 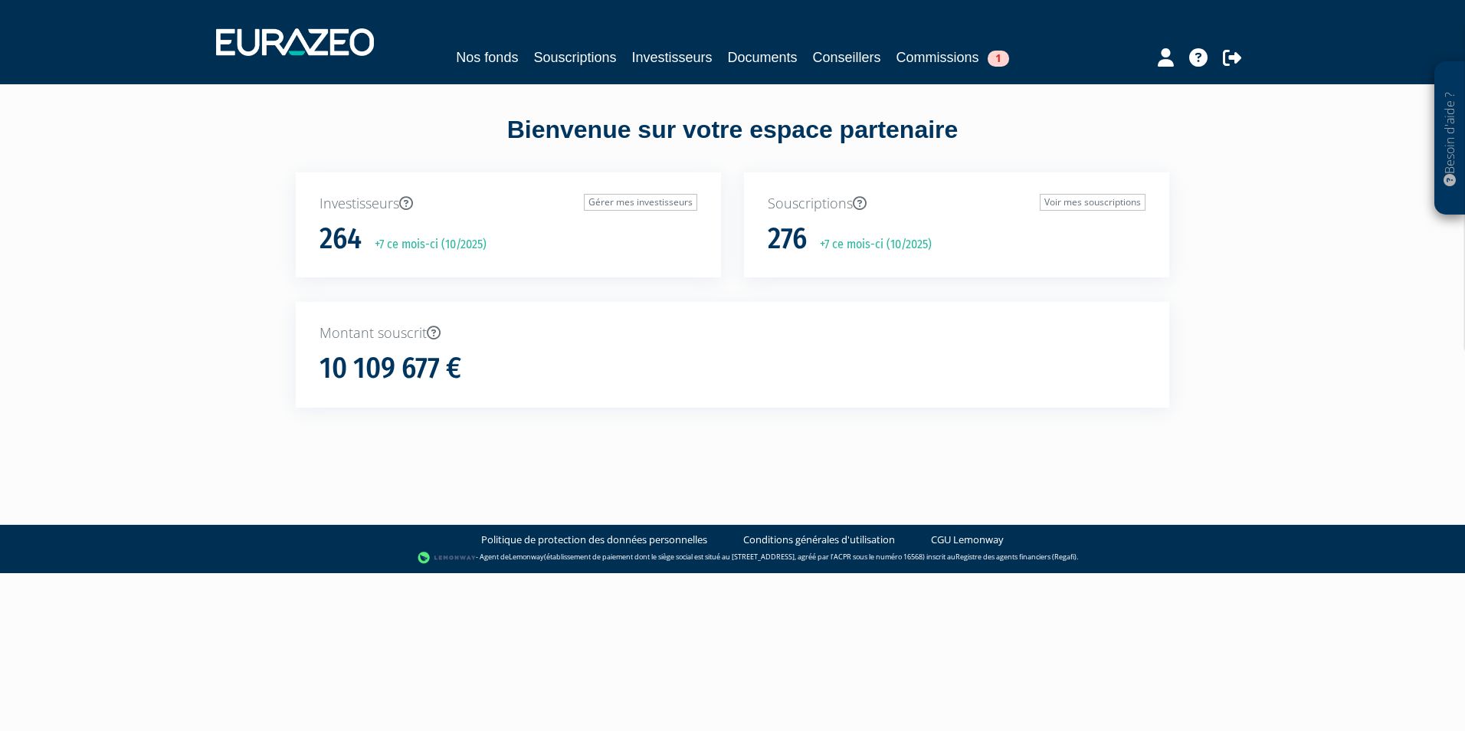 What do you see at coordinates (733, 333) in the screenshot?
I see `p: Montant souscrit` at bounding box center [733, 333].